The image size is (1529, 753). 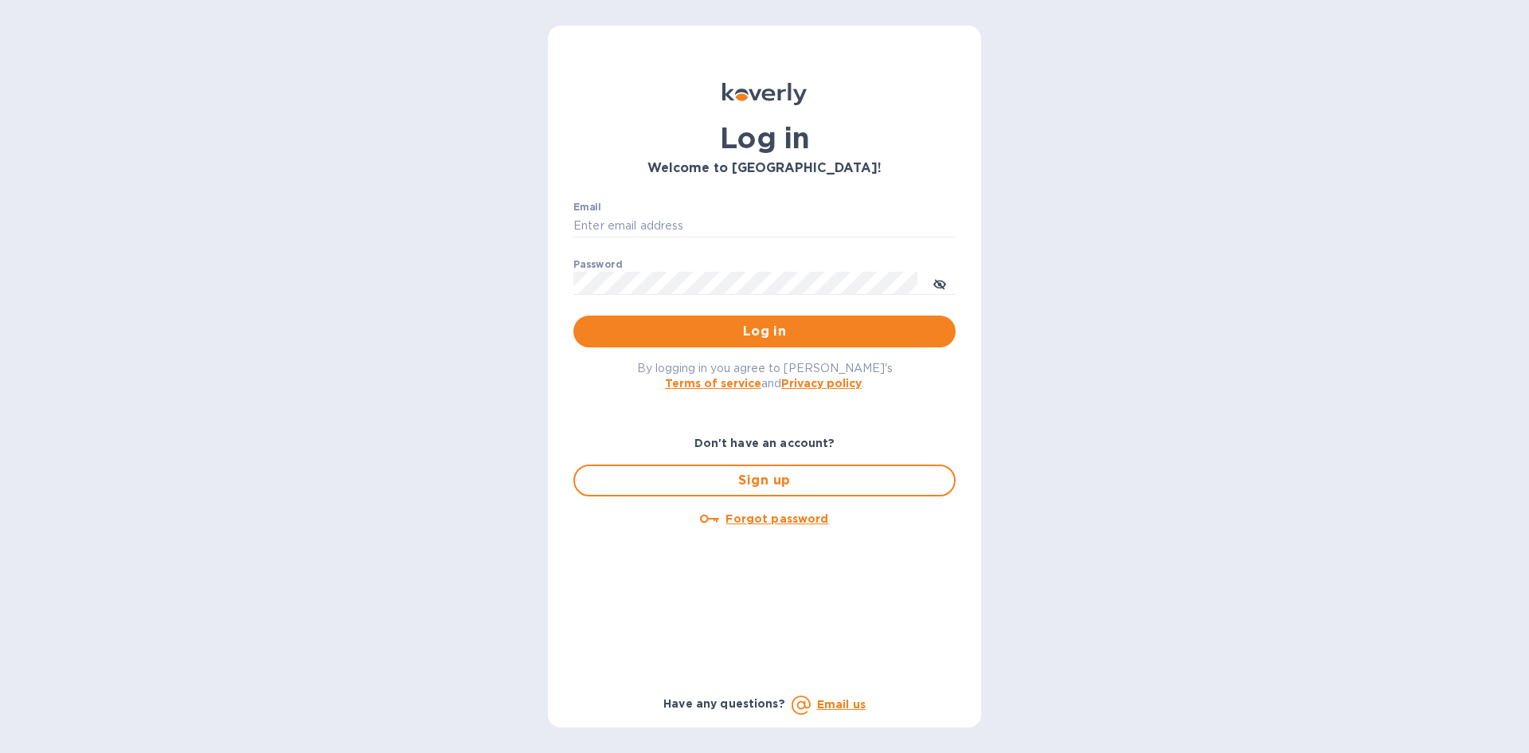 What do you see at coordinates (841, 704) in the screenshot?
I see `a: Email us` at bounding box center [841, 704].